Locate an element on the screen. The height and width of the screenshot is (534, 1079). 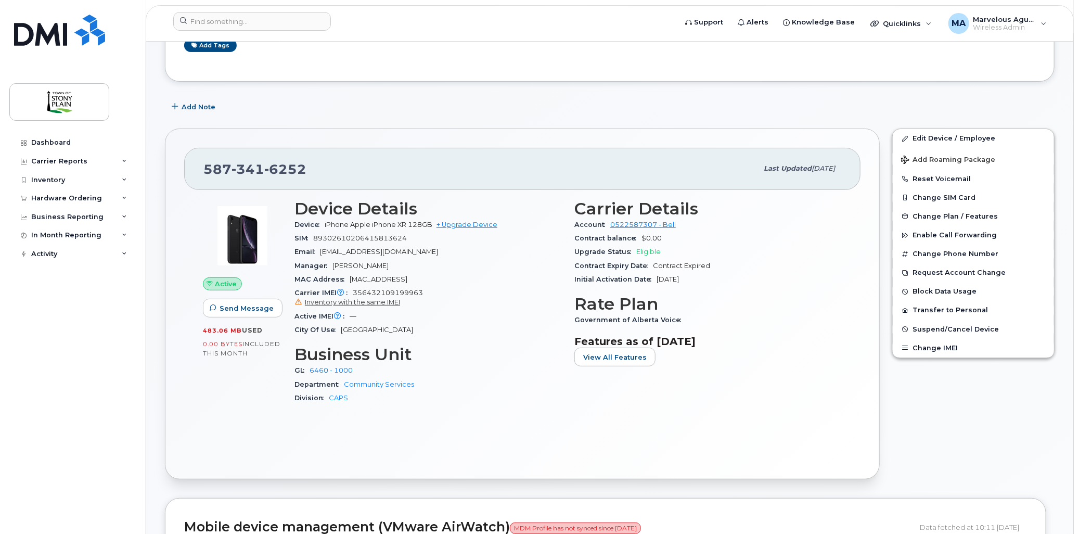
span: Active is located at coordinates (226, 284).